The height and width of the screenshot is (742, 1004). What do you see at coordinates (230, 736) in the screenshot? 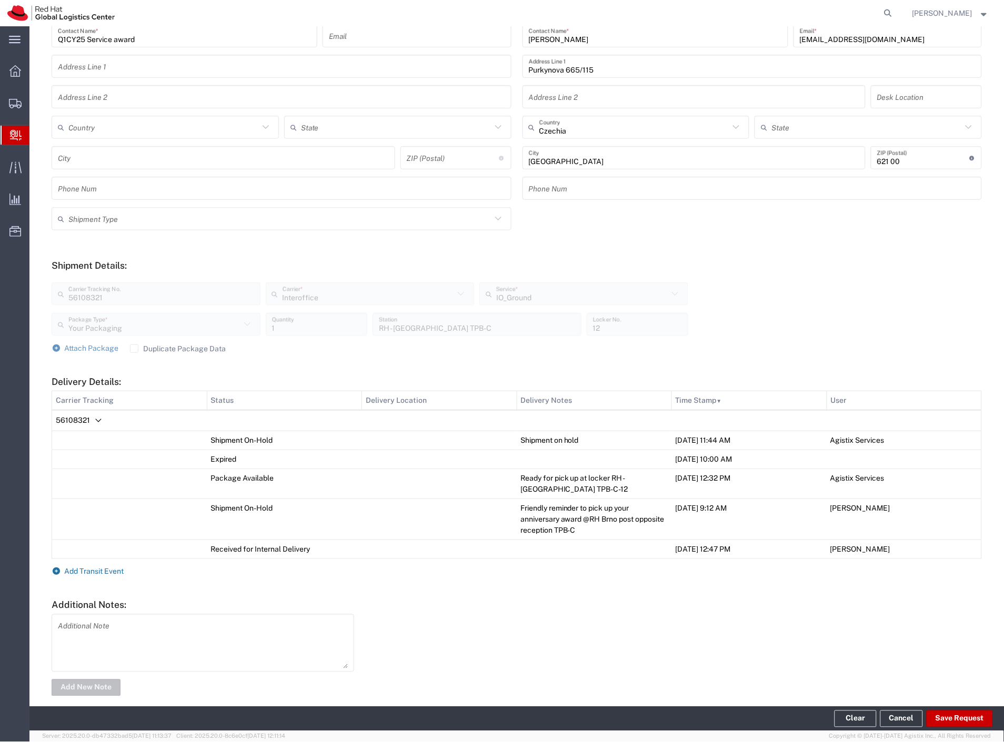
I see `span: Client: 2025.20.0-8c6e0cf` at bounding box center [230, 736].